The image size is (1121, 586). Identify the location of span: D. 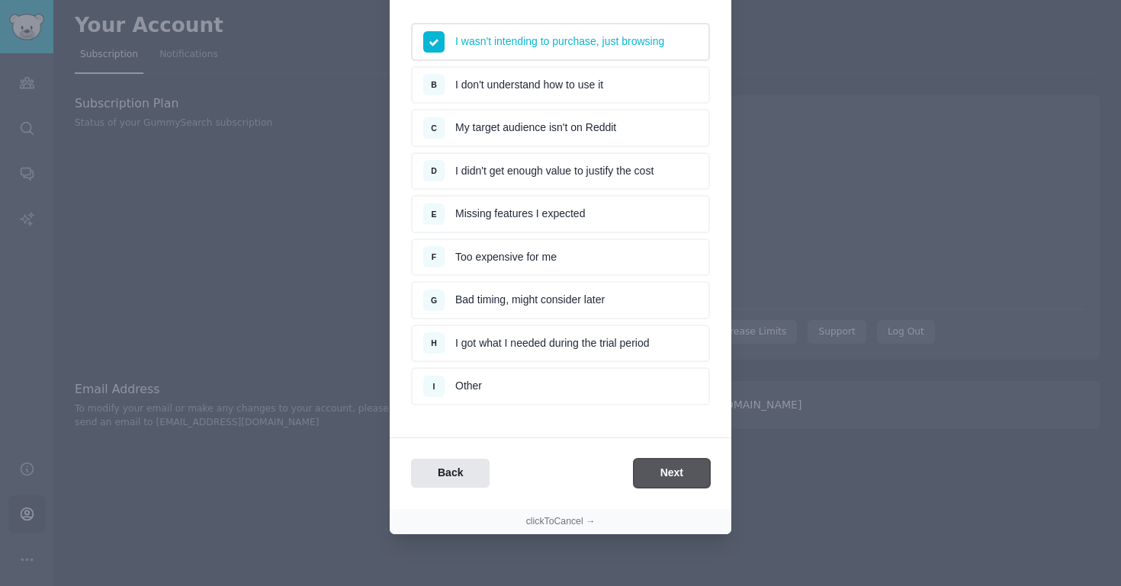
(434, 171).